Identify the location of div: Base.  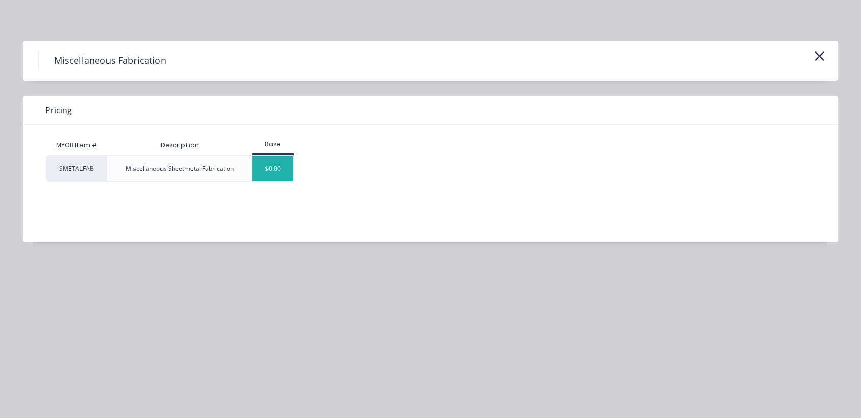
(273, 144).